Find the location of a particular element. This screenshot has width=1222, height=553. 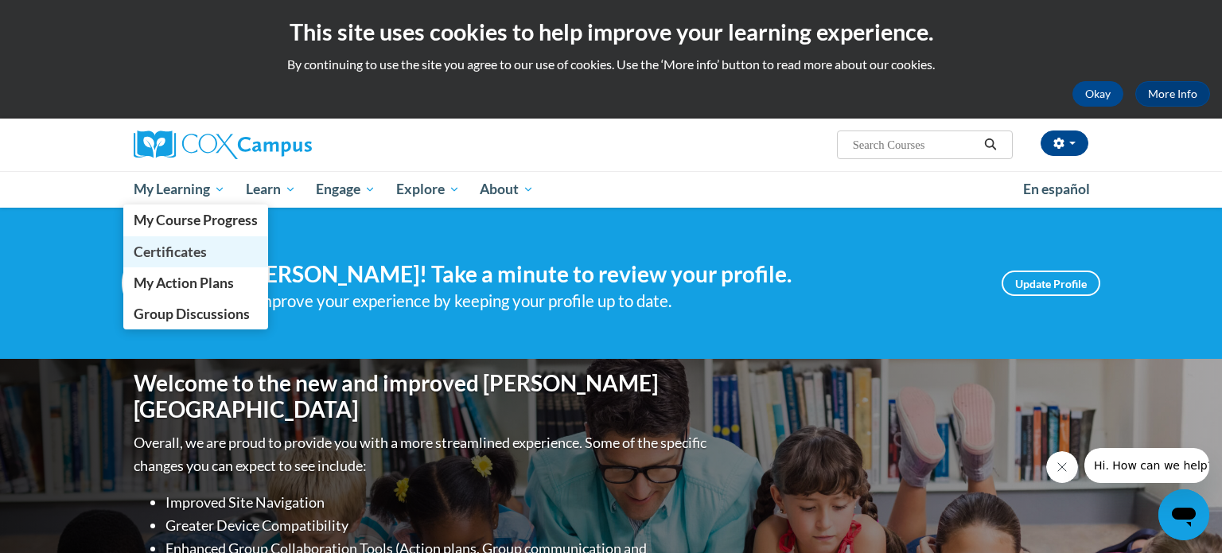

span: En español is located at coordinates (1056, 189).